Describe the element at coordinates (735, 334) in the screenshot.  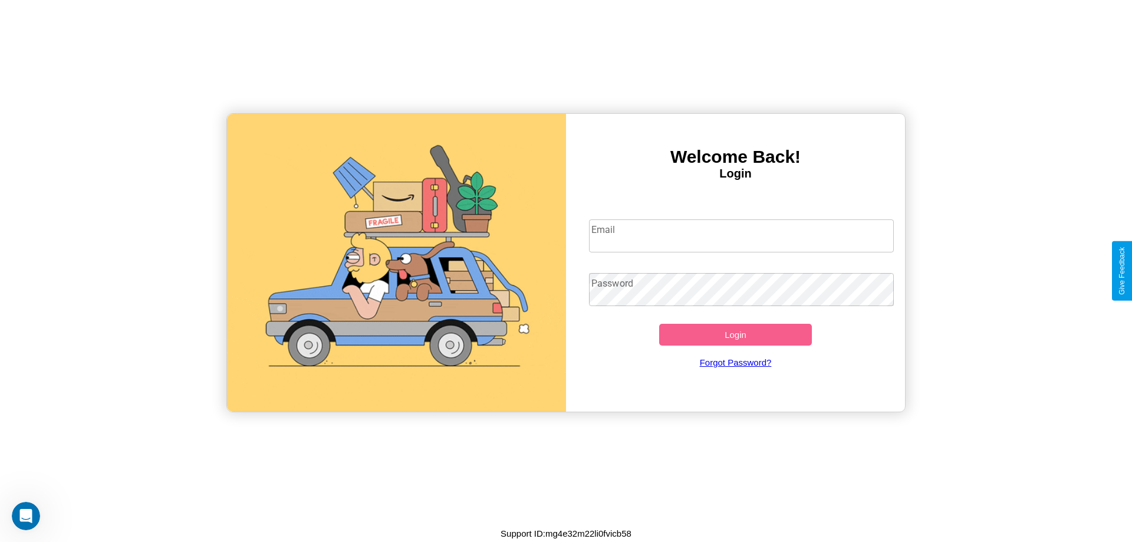
I see `button: Login` at that location.